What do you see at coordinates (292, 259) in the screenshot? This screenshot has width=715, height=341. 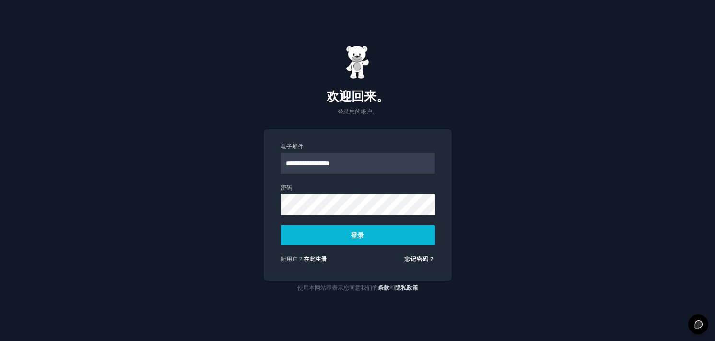 I see `font: 新用户？` at bounding box center [292, 259].